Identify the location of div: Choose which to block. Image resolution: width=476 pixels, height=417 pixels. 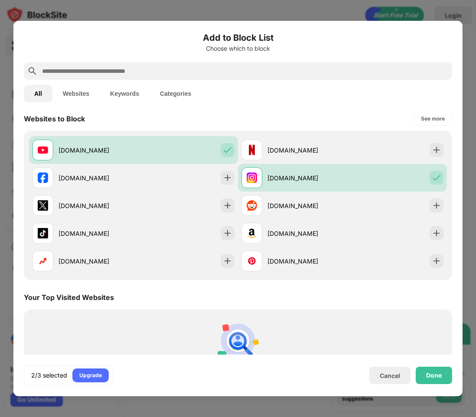
(238, 49).